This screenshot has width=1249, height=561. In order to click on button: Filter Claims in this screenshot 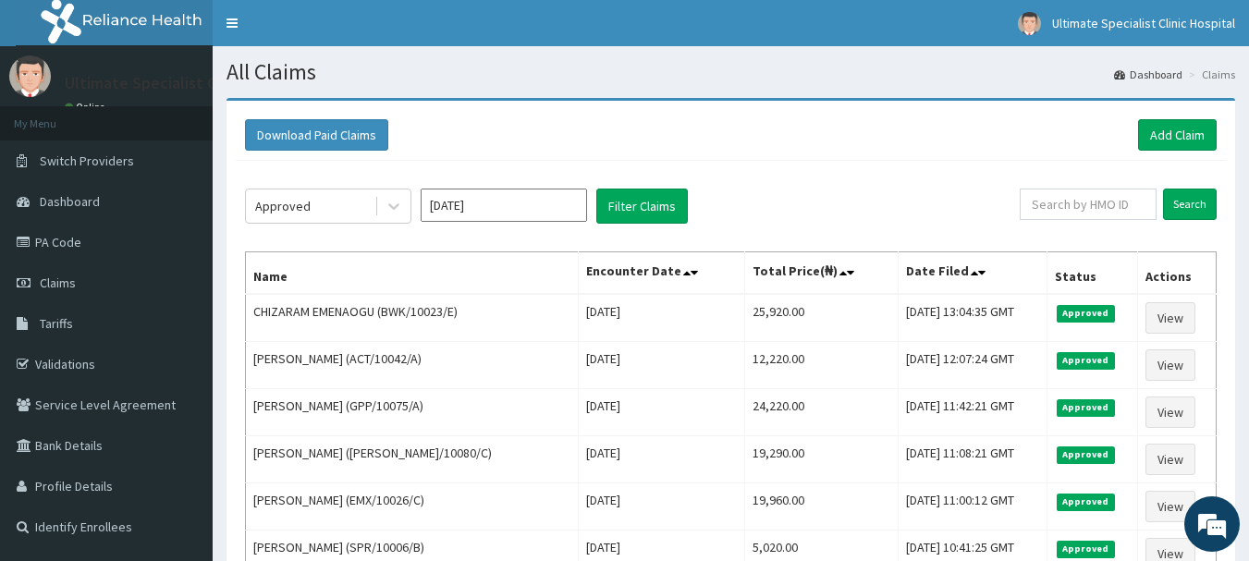, I will do `click(642, 206)`.